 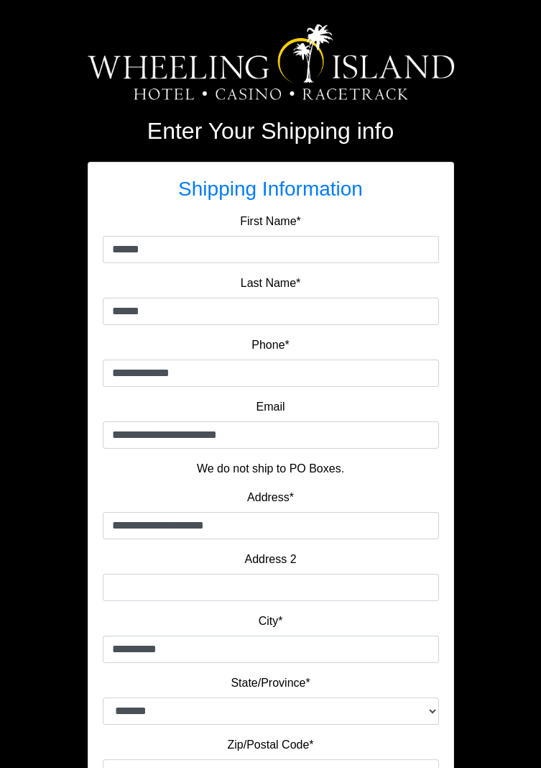 I want to click on label: Address*, so click(x=270, y=497).